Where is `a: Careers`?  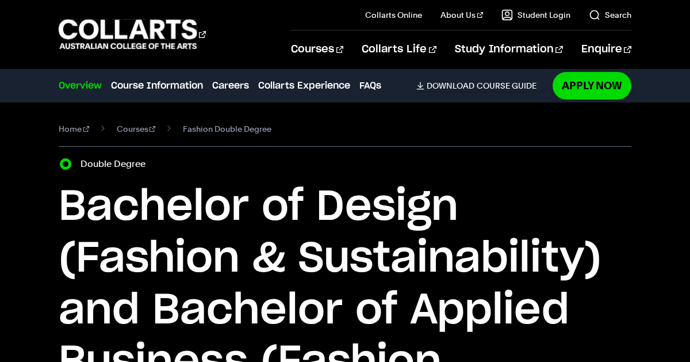
a: Careers is located at coordinates (231, 86).